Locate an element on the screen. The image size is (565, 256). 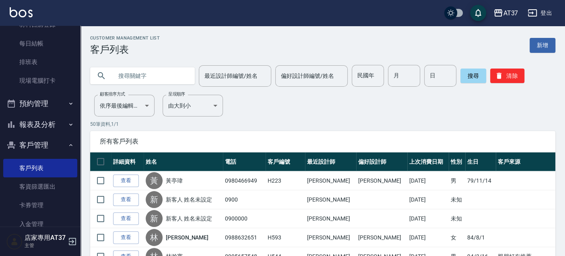
a: 客資篩選匯出 is located at coordinates (40, 186).